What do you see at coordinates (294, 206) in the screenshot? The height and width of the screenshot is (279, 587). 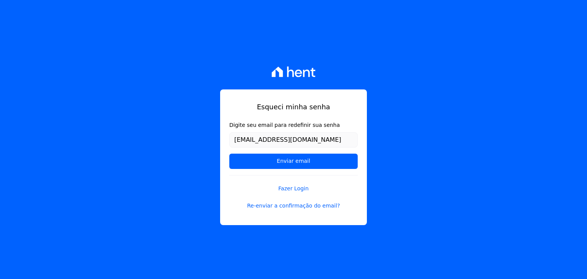 I see `a: Re-enviar a confirmação do email?` at bounding box center [294, 206].